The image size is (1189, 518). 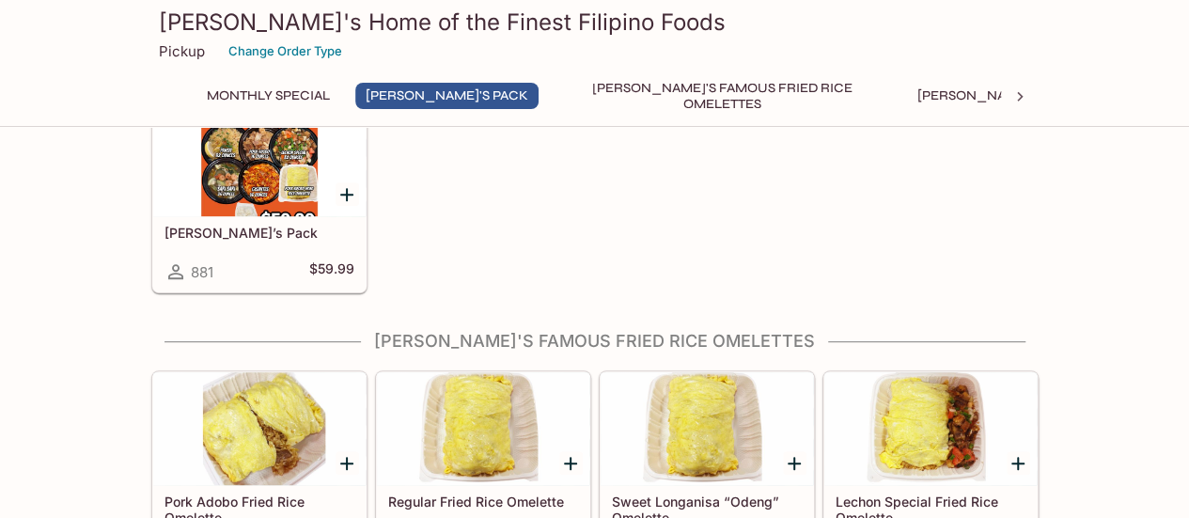 I want to click on button: Add Elena’s Pack, so click(x=347, y=194).